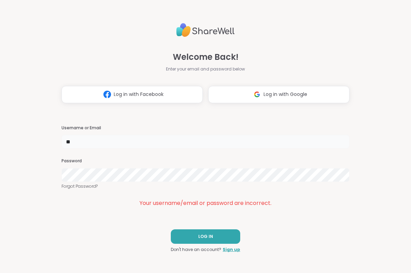  I want to click on img: ShareWell Logo, so click(205, 30).